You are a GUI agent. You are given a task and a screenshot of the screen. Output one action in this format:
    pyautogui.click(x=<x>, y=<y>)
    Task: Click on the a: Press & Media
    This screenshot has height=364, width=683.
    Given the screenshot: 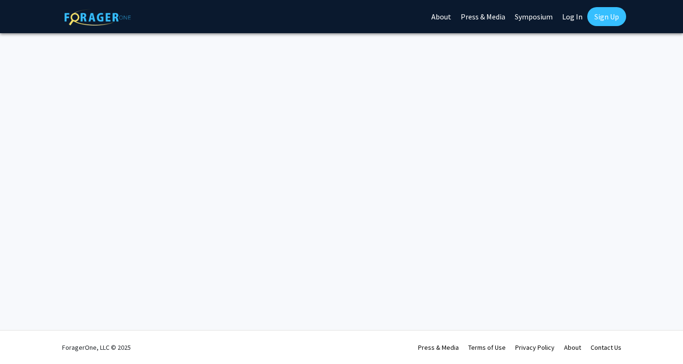 What is the action you would take?
    pyautogui.click(x=438, y=347)
    